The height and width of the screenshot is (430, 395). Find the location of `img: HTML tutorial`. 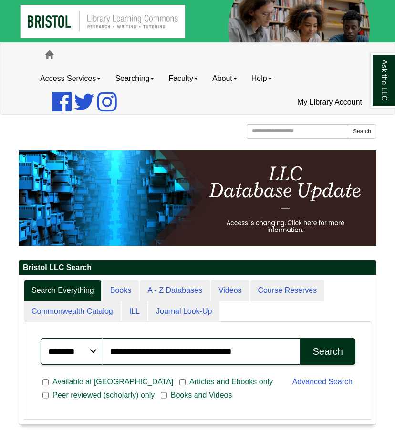

img: HTML tutorial is located at coordinates (197, 198).